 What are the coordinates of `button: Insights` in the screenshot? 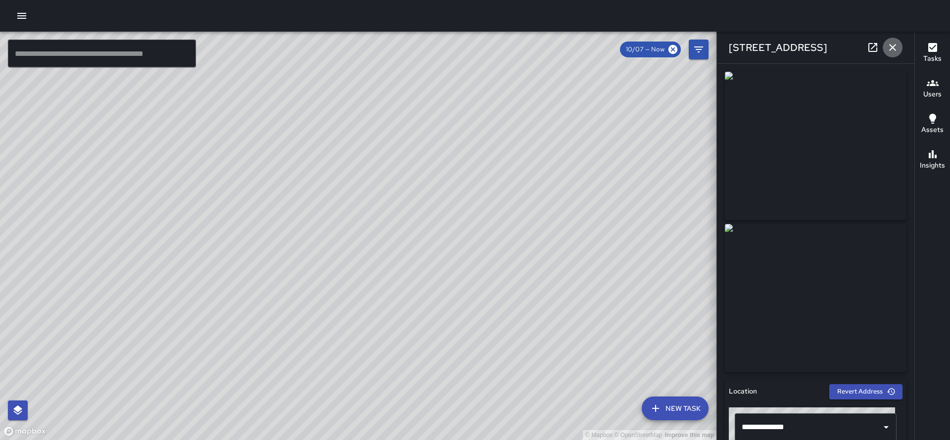 It's located at (932, 160).